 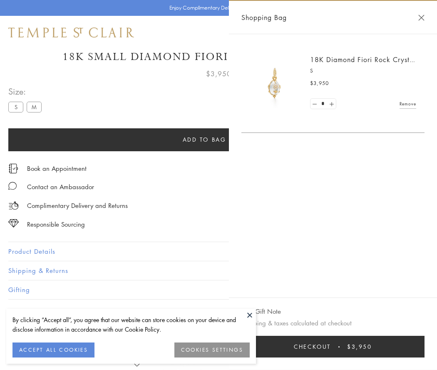 I want to click on button: Shipping & Returns, so click(x=219, y=270).